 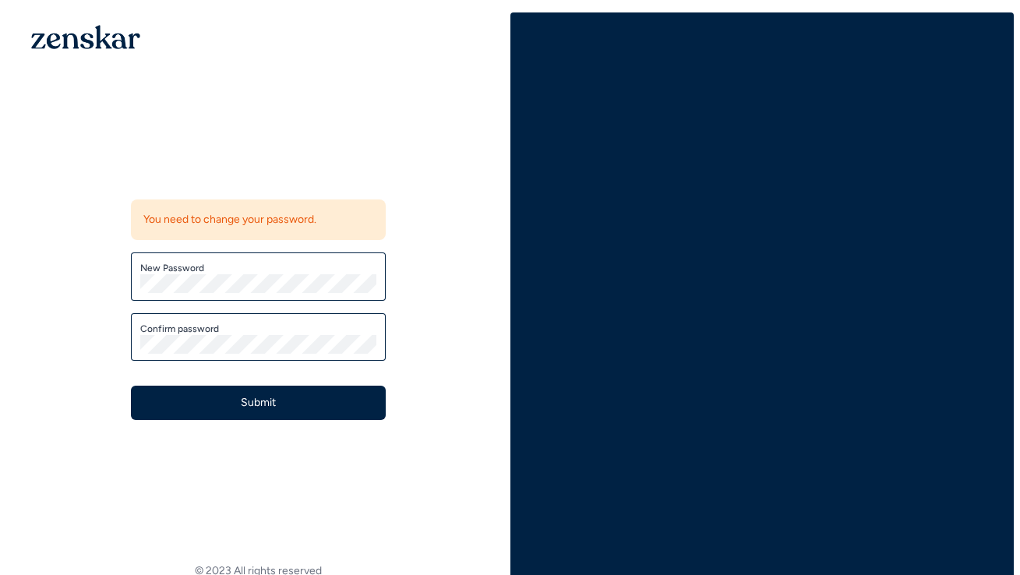 What do you see at coordinates (258, 329) in the screenshot?
I see `label: Confirm password` at bounding box center [258, 329].